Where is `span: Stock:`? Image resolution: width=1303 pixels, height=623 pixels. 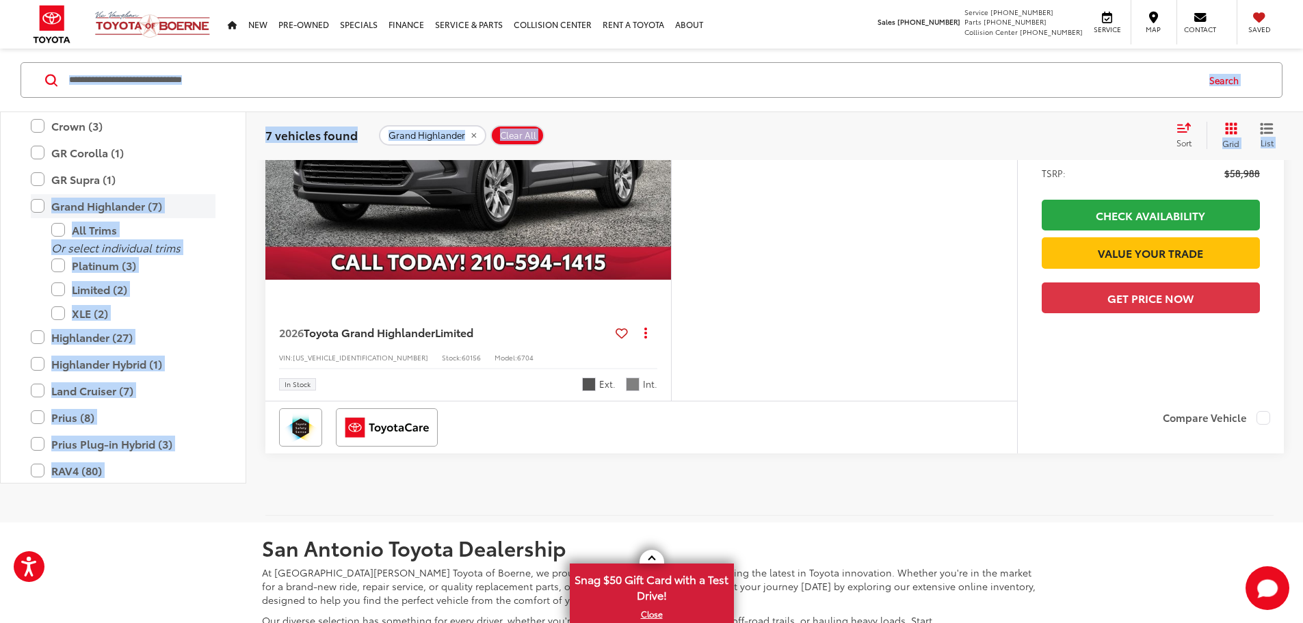
span: Stock: is located at coordinates (452, 357).